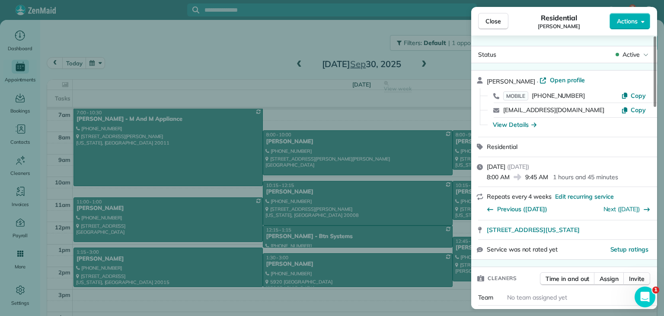 This screenshot has height=316, width=664. What do you see at coordinates (585, 177) in the screenshot?
I see `p: 1 hours and 45 minutes` at bounding box center [585, 177].